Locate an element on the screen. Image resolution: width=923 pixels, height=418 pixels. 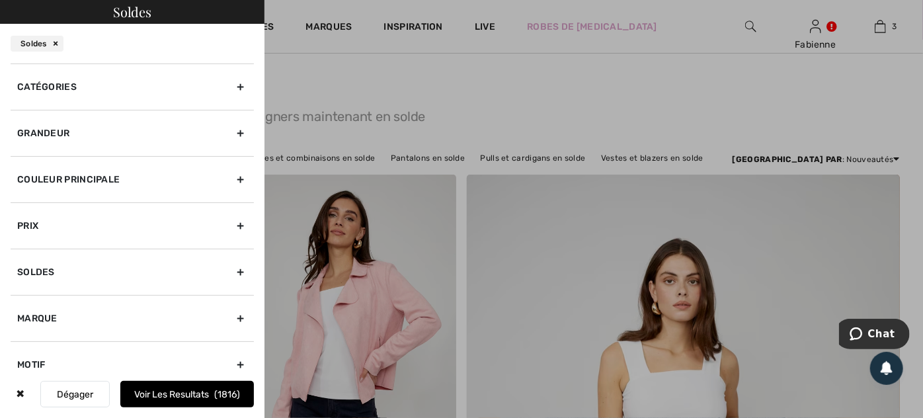
button: Voir les resultats1816 is located at coordinates (187, 394).